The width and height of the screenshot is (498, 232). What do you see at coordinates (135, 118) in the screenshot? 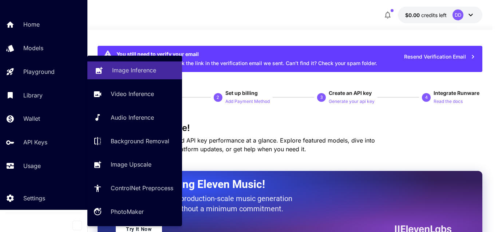
I see `a: Audio Inference` at bounding box center [135, 118].